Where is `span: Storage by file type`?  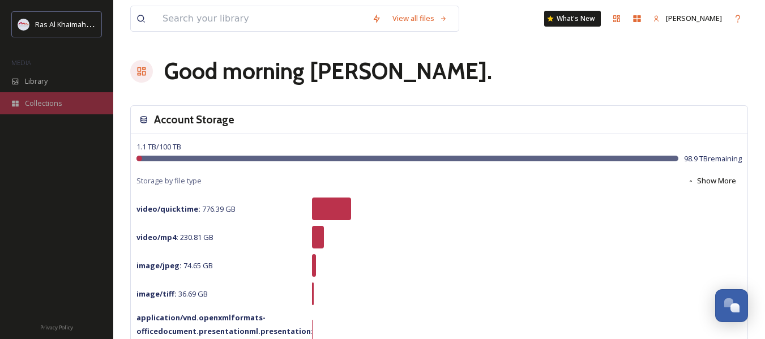 span: Storage by file type is located at coordinates (169, 181).